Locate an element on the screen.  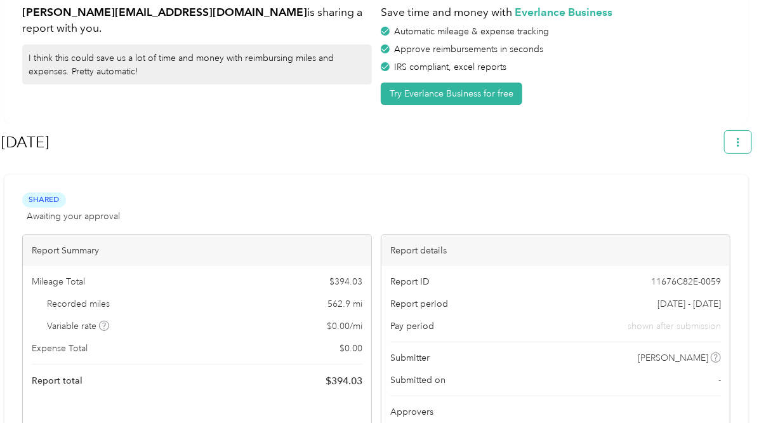
span: Expense Total is located at coordinates (60, 348).